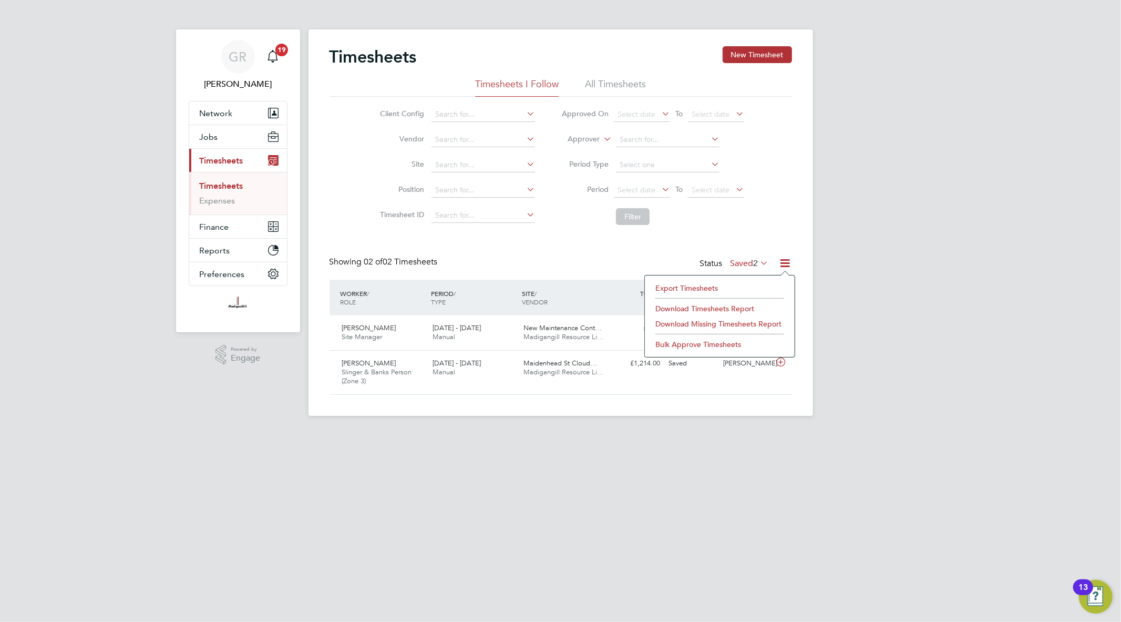  Describe the element at coordinates (209, 137) in the screenshot. I see `span: Jobs` at that location.